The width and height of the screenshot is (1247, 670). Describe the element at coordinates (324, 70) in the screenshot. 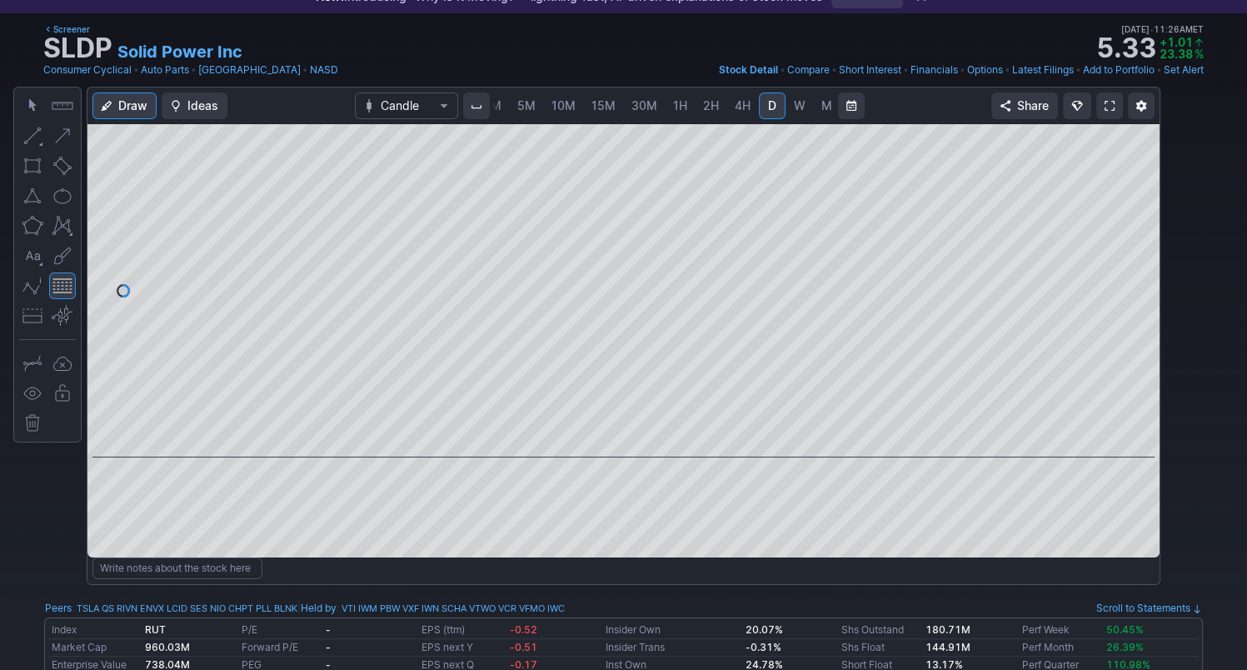

I see `a: NASD` at that location.